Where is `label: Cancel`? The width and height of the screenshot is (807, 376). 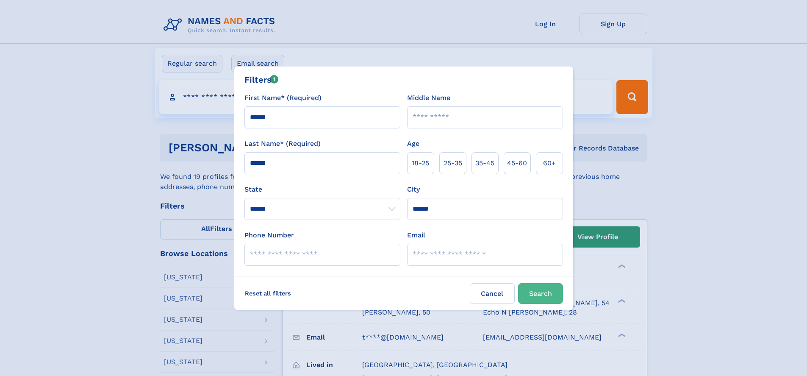 label: Cancel is located at coordinates (492, 293).